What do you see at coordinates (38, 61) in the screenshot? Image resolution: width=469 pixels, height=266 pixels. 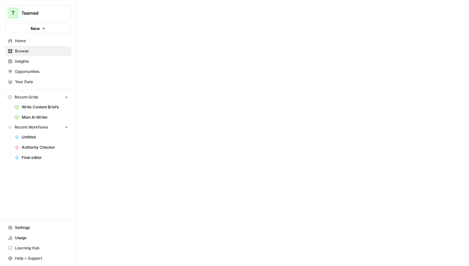 I see `a: Insights` at bounding box center [38, 61].